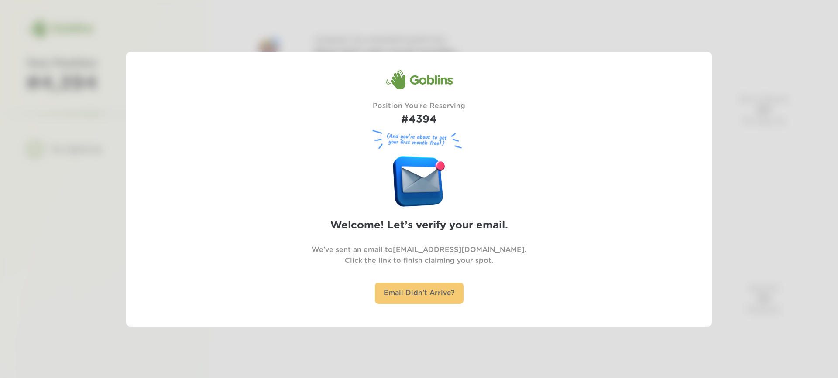 Image resolution: width=838 pixels, height=378 pixels. Describe the element at coordinates (419, 226) in the screenshot. I see `h2: Welcome! Let’s verify your email.` at that location.